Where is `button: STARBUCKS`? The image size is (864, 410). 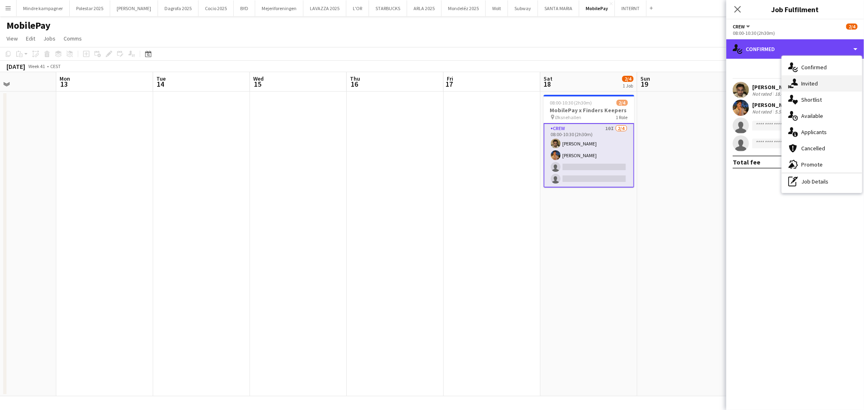
button: STARBUCKS is located at coordinates (388, 8).